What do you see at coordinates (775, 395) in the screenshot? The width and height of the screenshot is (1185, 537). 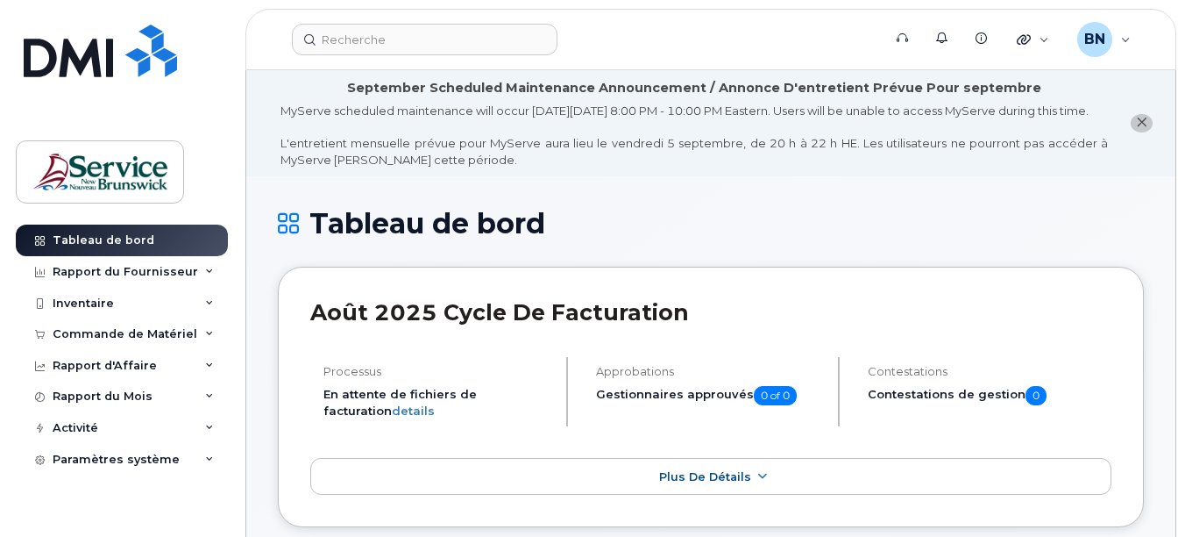 I see `span: 0 of 0` at bounding box center [775, 395].